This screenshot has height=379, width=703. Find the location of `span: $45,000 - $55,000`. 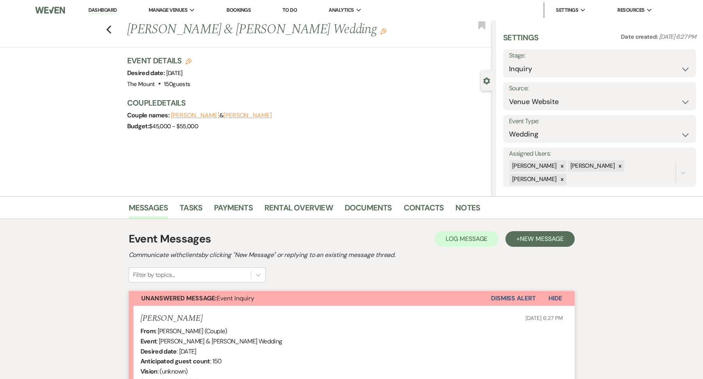

span: $45,000 - $55,000 is located at coordinates (173, 126).